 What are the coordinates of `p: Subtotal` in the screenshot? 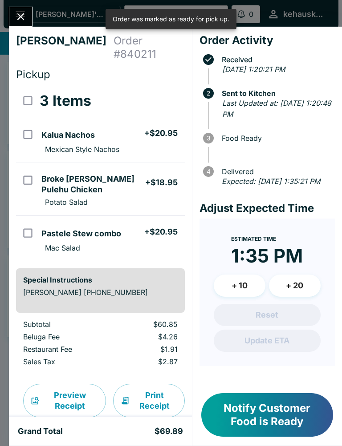 It's located at (63, 325).